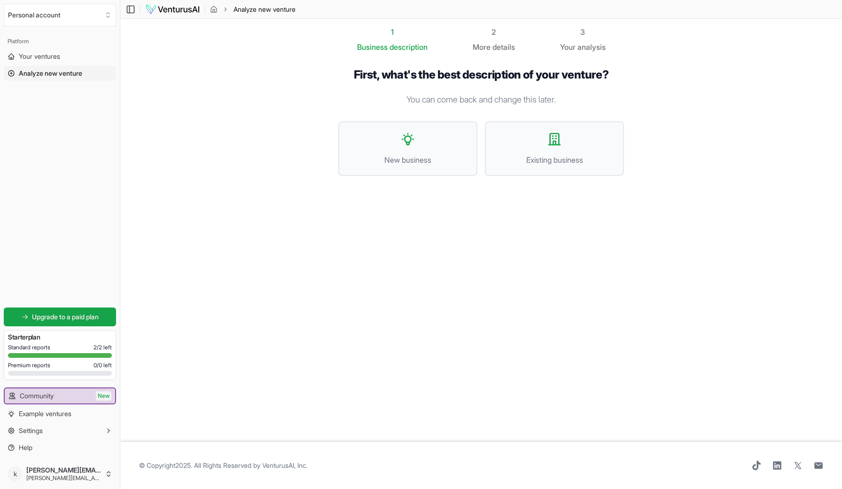  Describe the element at coordinates (568, 47) in the screenshot. I see `span: Your` at that location.